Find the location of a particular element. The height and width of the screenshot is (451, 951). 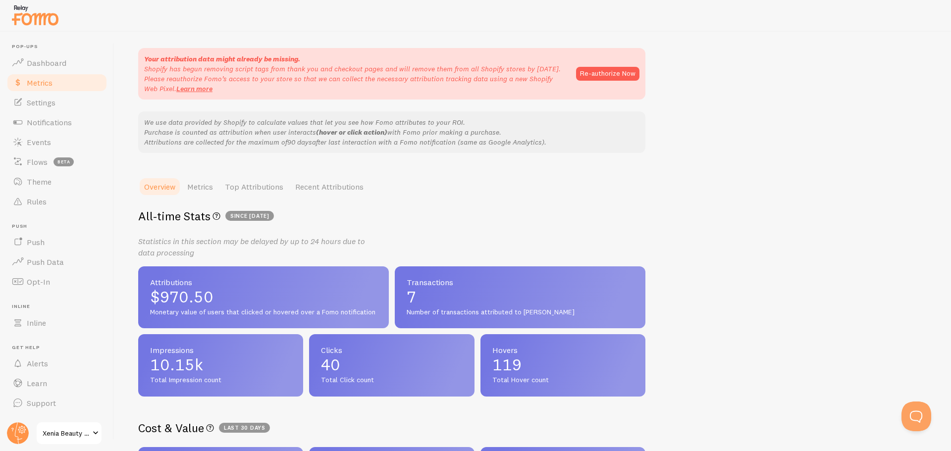

span: Support is located at coordinates (41, 403).